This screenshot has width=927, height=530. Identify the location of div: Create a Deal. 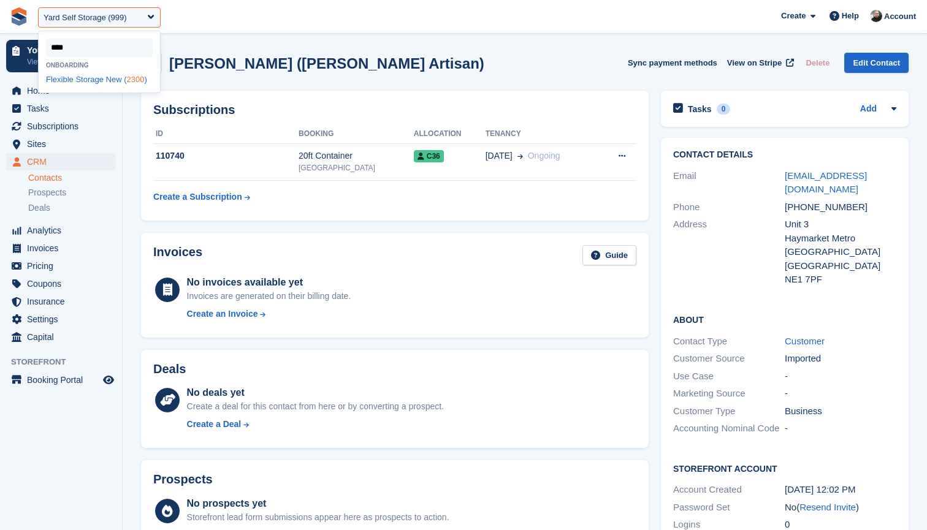
(214, 424).